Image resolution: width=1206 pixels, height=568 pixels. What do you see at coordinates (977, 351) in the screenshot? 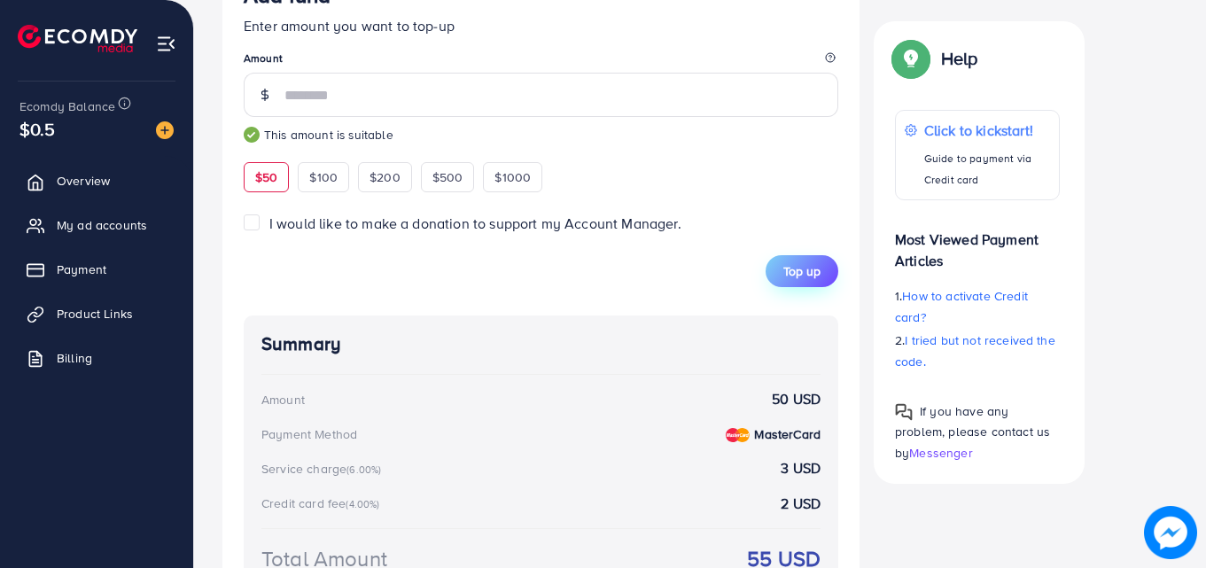
I see `p: 2.` at bounding box center [977, 351].